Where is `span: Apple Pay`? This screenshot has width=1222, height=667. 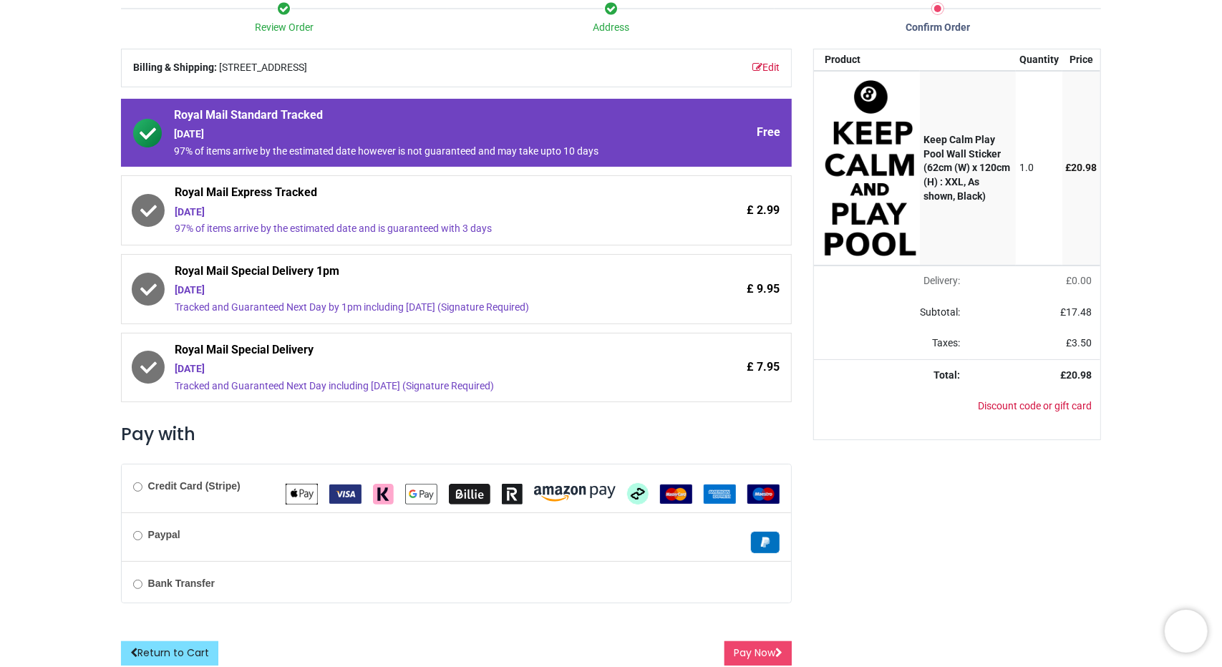 span: Apple Pay is located at coordinates (301, 493).